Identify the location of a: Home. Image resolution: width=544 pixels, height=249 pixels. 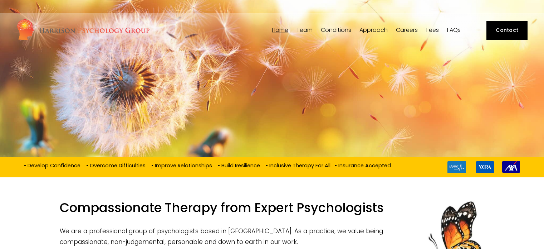
(280, 30).